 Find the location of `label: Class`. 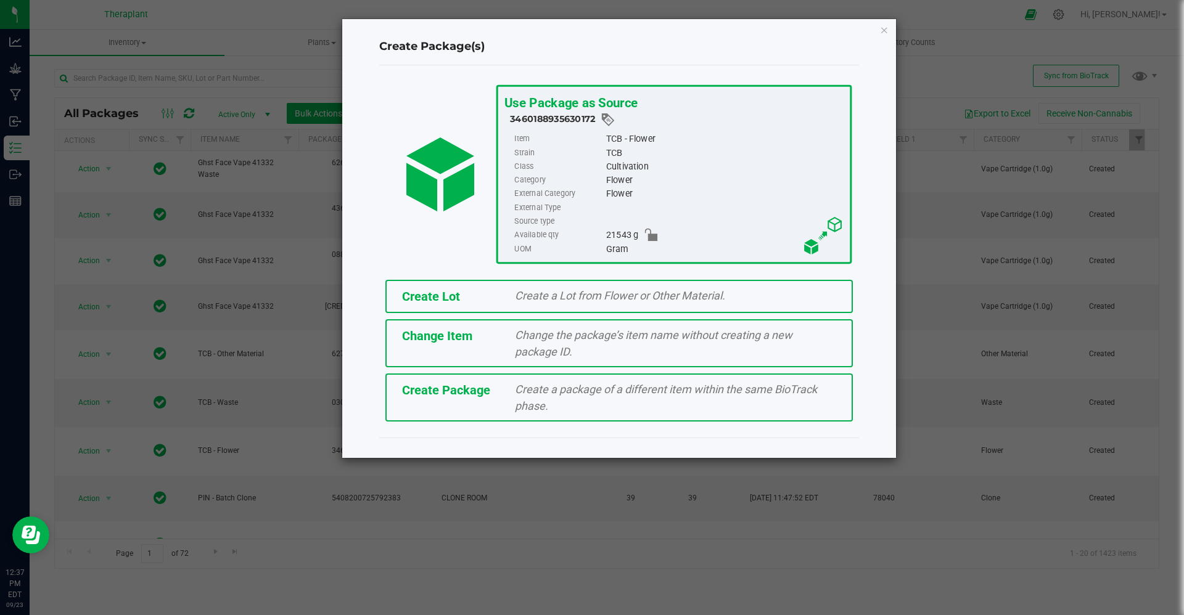

label: Class is located at coordinates (559, 166).